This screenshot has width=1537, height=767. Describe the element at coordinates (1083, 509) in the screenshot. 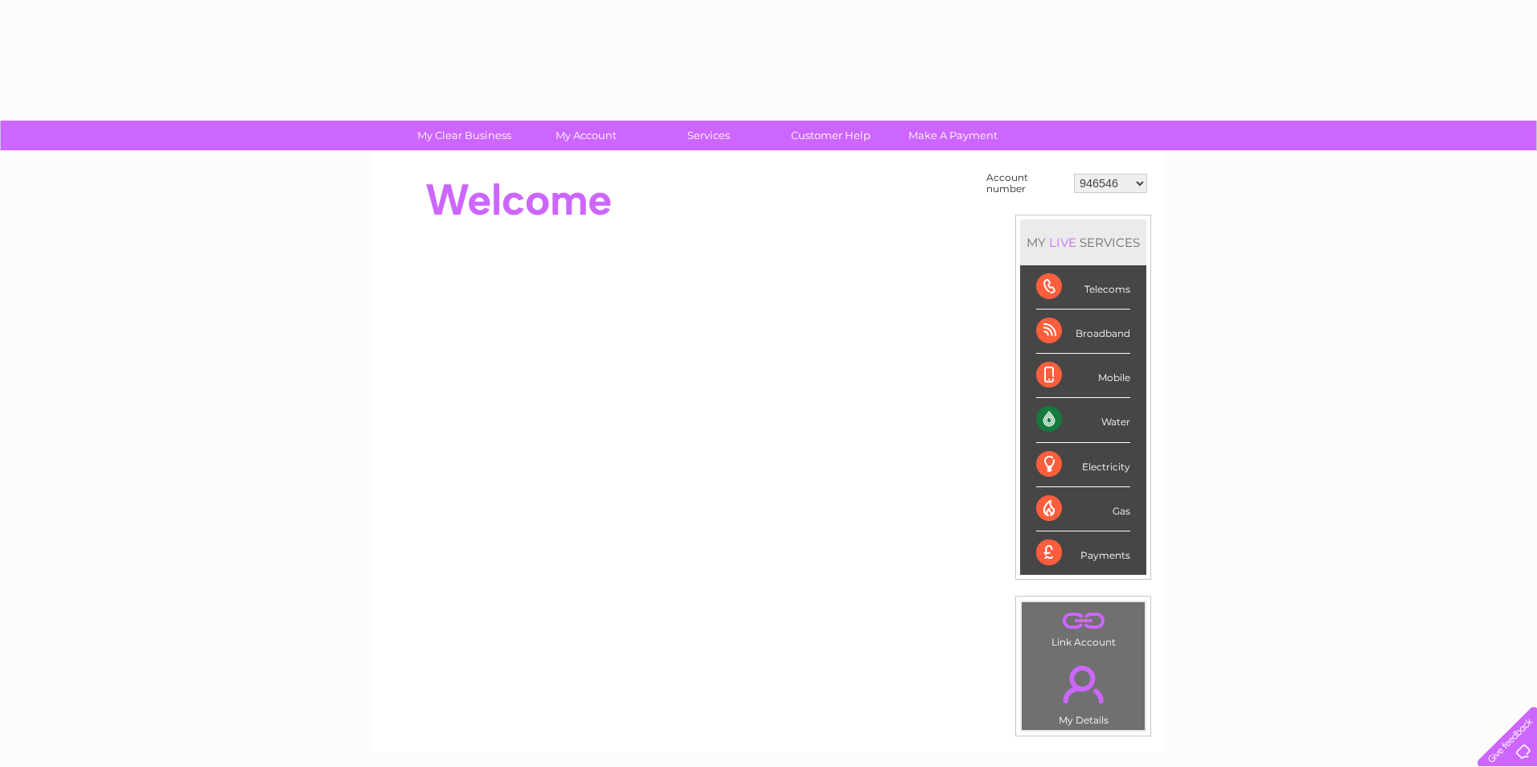

I see `div: Gas` at that location.